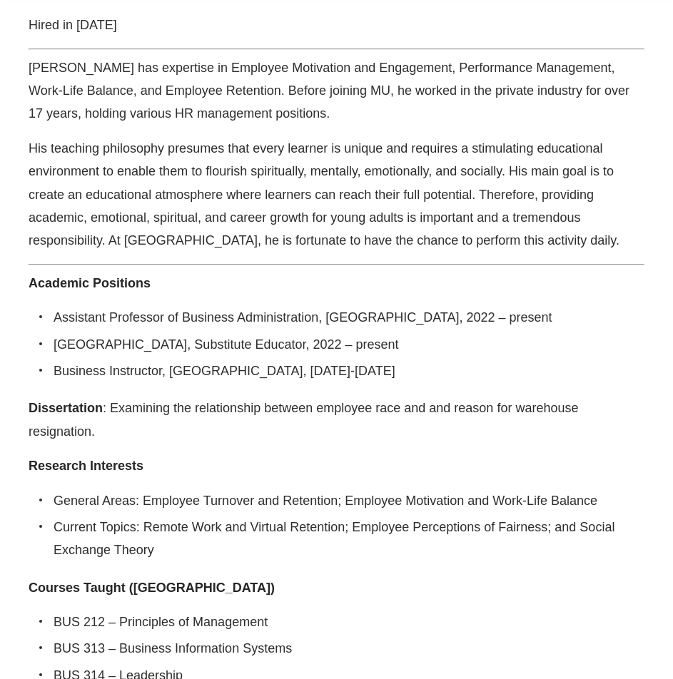  Describe the element at coordinates (89, 283) in the screenshot. I see `strong: Academic Positions` at that location.